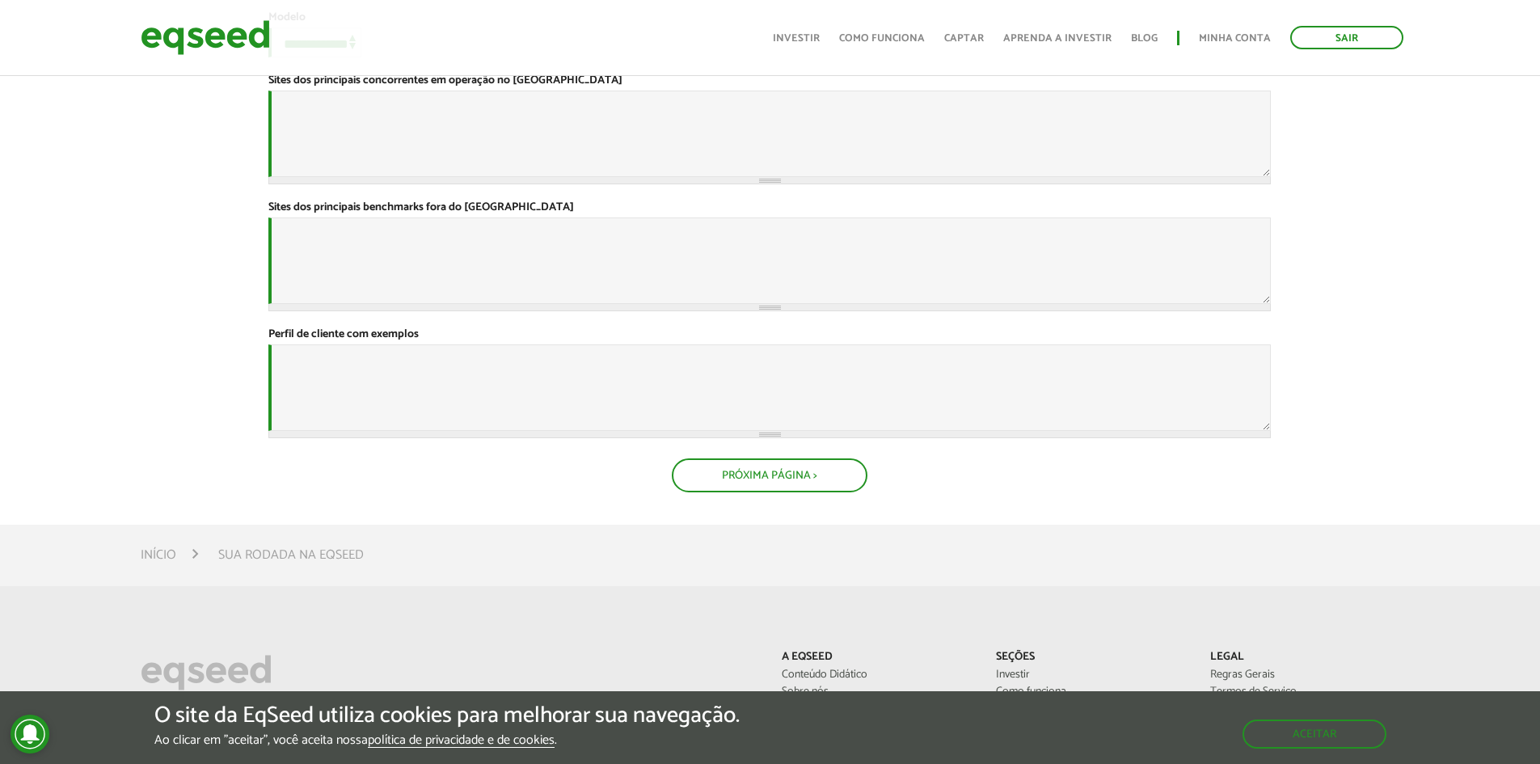 The width and height of the screenshot is (1540, 764). Describe the element at coordinates (876, 657) in the screenshot. I see `p: A EqSeed` at that location.